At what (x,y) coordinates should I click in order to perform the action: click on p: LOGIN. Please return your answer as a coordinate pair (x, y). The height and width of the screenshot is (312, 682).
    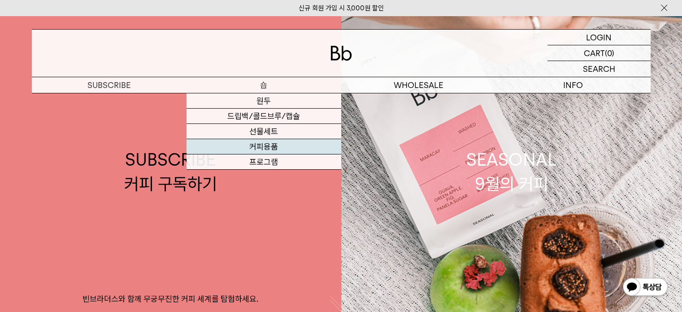
    Looking at the image, I should click on (599, 37).